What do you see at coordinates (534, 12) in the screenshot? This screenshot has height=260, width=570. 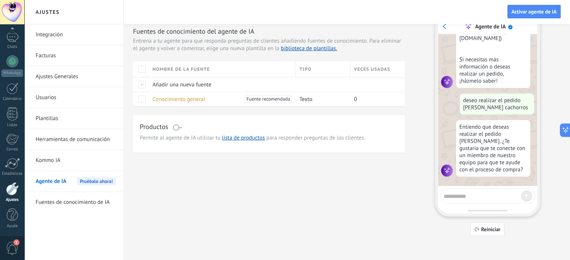 I see `span: Activar agente de IA` at bounding box center [534, 12].